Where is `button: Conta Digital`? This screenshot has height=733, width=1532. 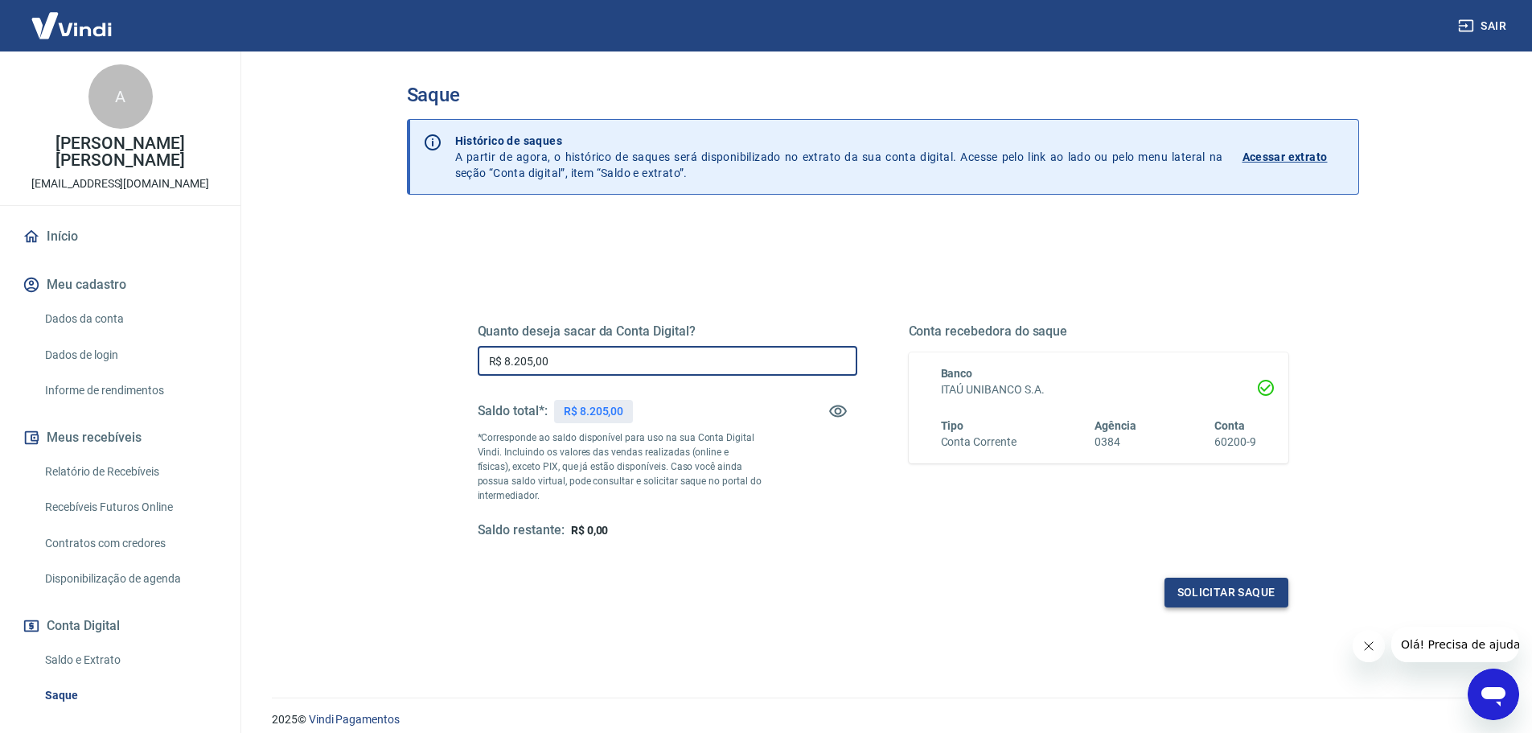 button: Conta Digital is located at coordinates (120, 626).